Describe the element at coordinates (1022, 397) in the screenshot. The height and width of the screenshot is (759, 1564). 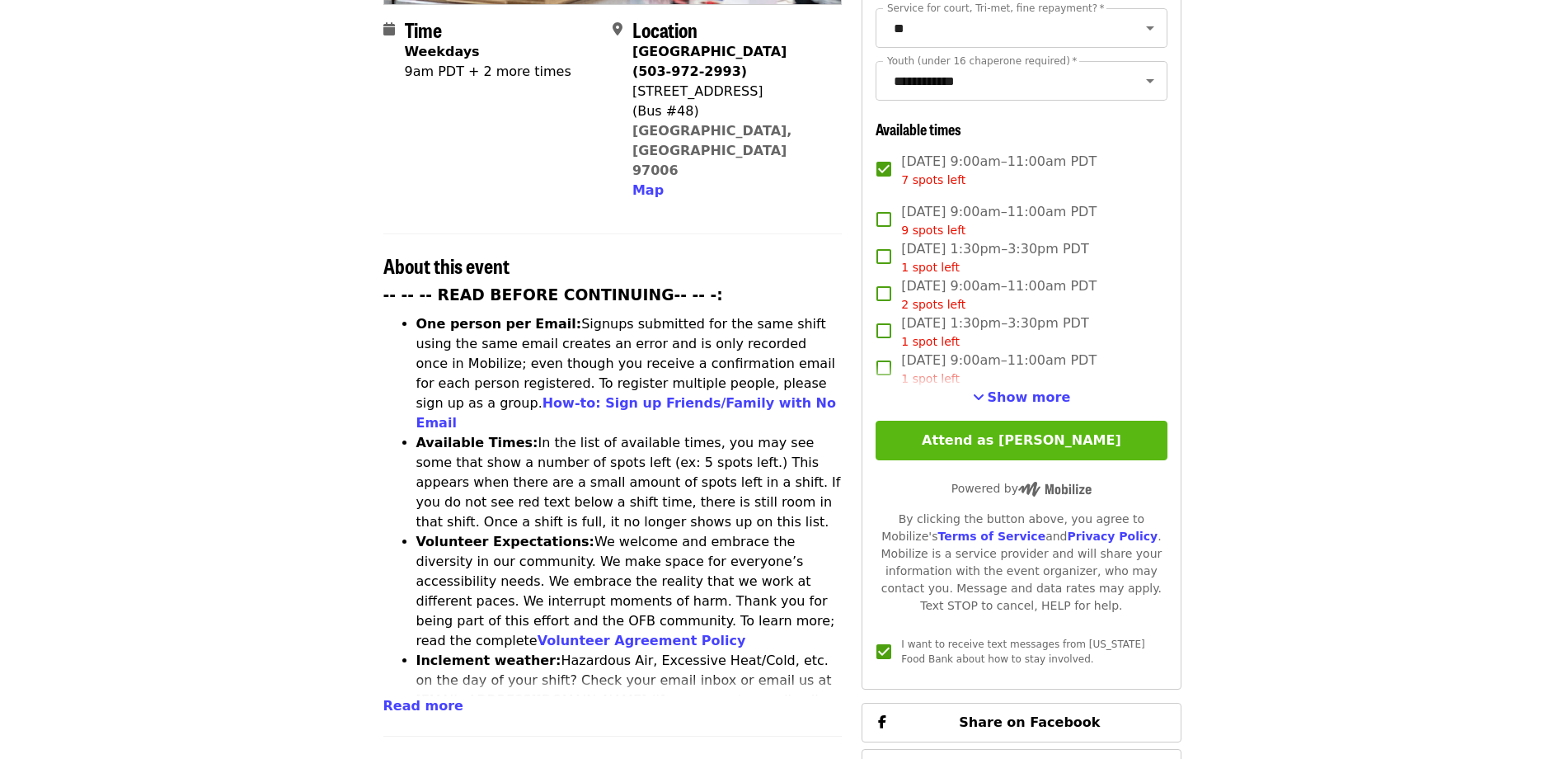
I see `button: See more timeslots` at that location.